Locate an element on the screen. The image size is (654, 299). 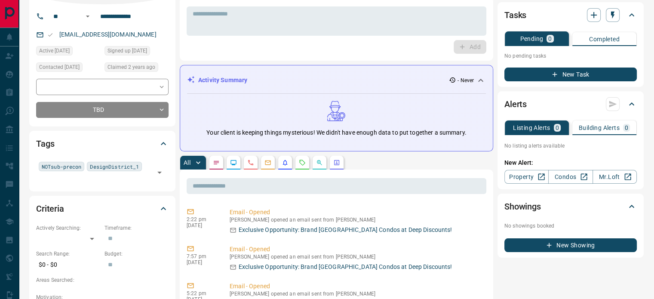
h2: Tags is located at coordinates (45, 144).